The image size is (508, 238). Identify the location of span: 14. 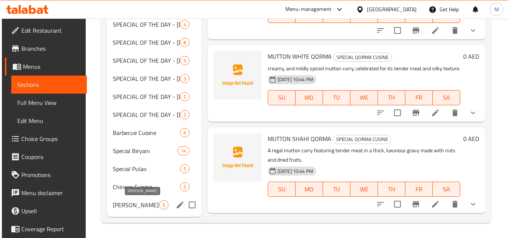
(183, 151).